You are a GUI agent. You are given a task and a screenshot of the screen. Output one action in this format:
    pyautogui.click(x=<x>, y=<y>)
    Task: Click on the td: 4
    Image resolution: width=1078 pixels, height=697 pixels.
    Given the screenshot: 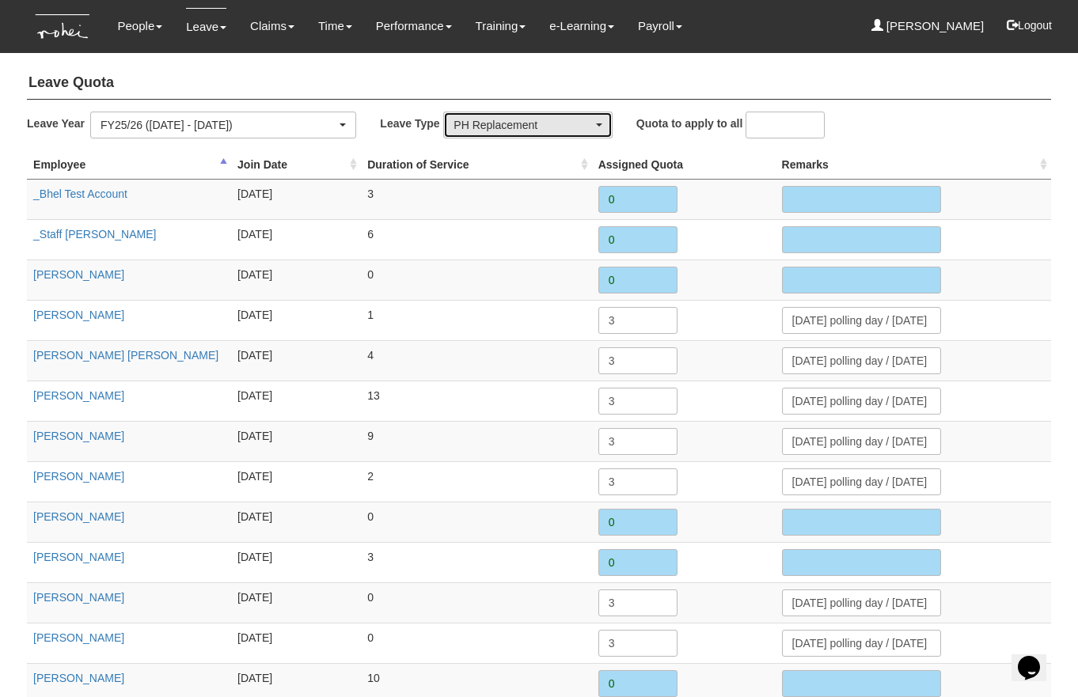 What is the action you would take?
    pyautogui.click(x=476, y=360)
    